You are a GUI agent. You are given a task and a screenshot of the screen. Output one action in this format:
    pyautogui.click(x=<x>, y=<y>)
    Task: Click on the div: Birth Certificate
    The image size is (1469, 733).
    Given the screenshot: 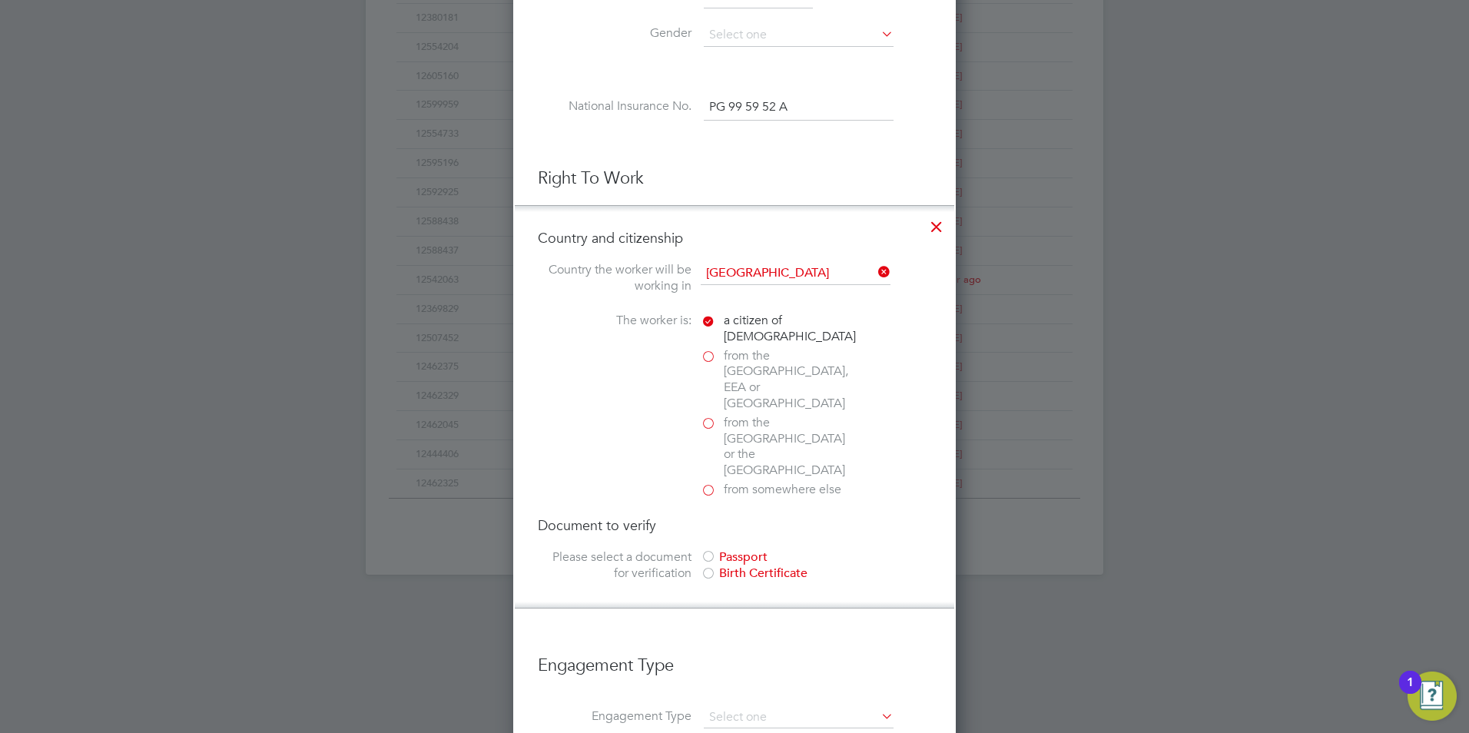 What is the action you would take?
    pyautogui.click(x=816, y=573)
    